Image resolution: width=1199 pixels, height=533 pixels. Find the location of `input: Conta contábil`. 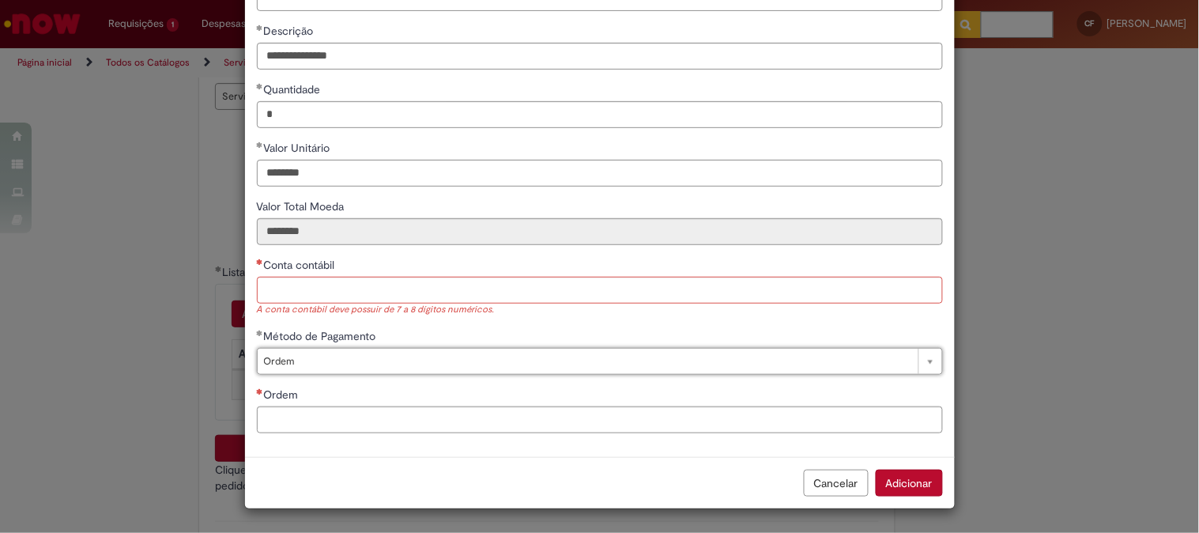

input: Conta contábil is located at coordinates (600, 290).